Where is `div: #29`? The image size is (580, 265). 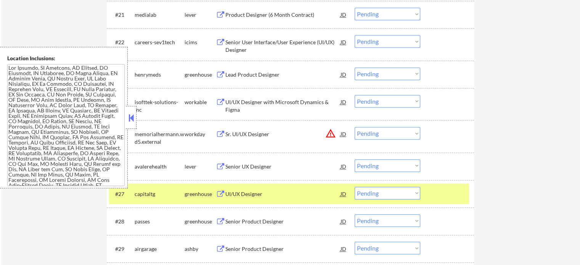
div: #29 is located at coordinates (122, 249).